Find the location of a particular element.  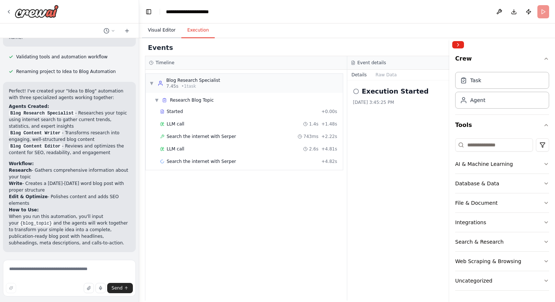

div: Task is located at coordinates (476, 80).